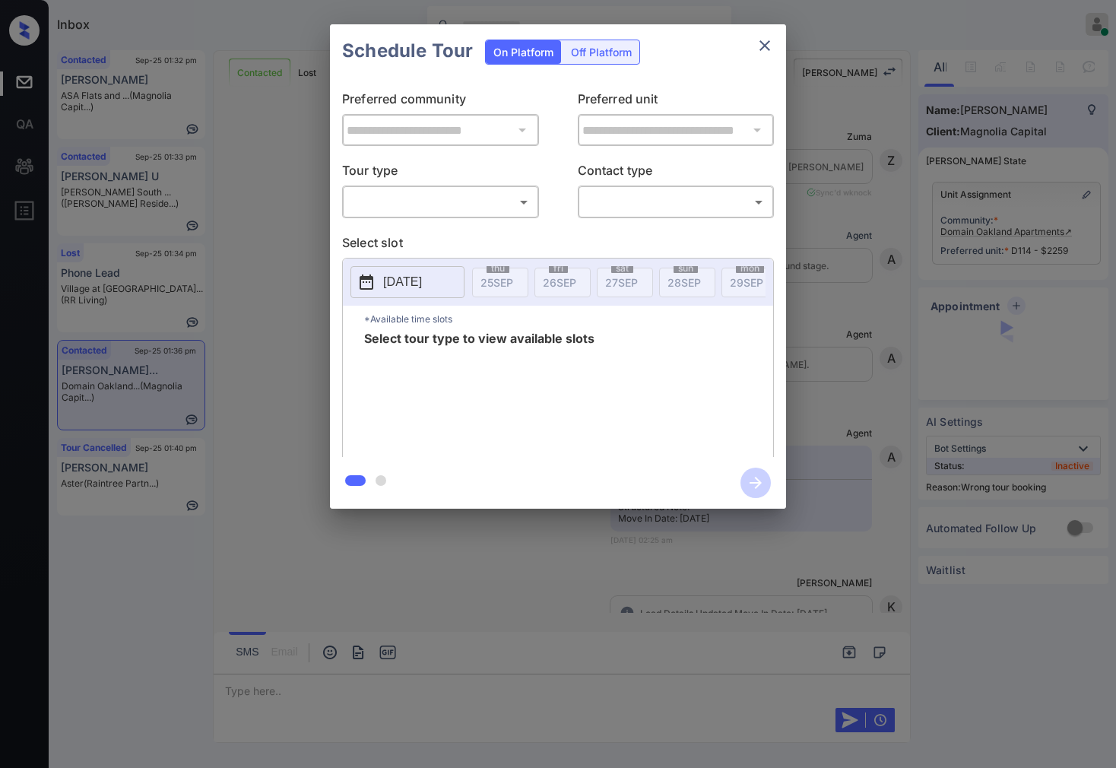  What do you see at coordinates (558, 246) in the screenshot?
I see `p: Select slot` at bounding box center [558, 246].